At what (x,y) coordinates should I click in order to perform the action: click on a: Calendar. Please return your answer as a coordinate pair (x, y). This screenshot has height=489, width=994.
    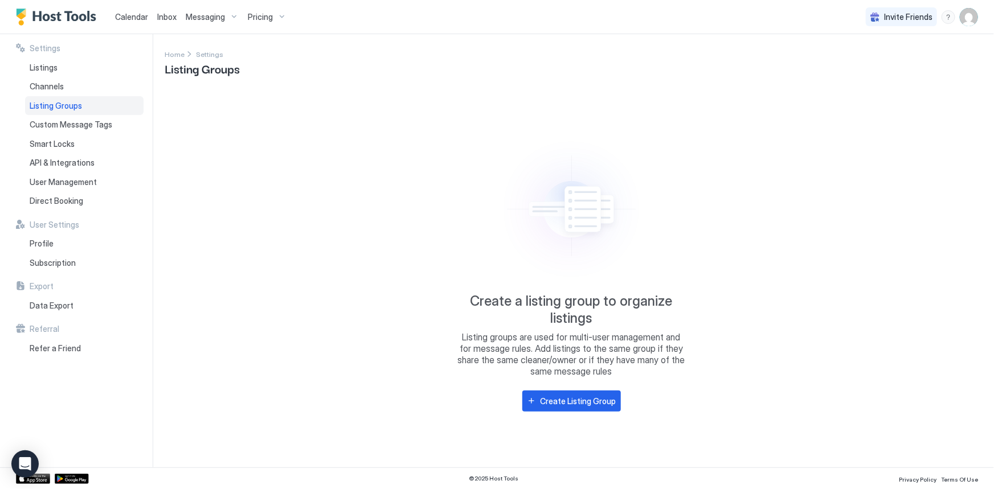
    Looking at the image, I should click on (132, 17).